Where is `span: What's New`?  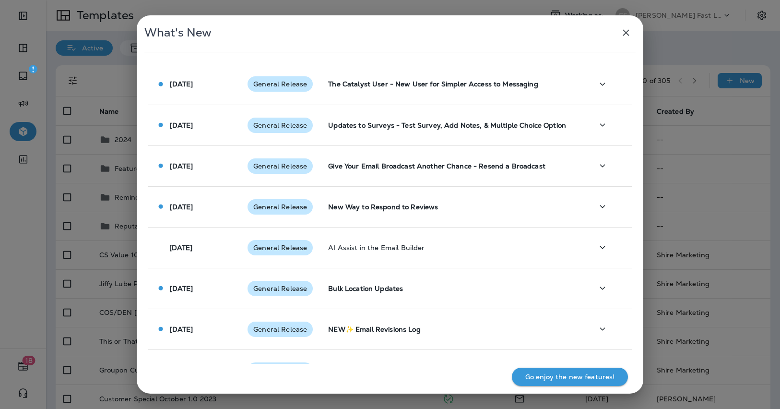
span: What's New is located at coordinates (178, 33).